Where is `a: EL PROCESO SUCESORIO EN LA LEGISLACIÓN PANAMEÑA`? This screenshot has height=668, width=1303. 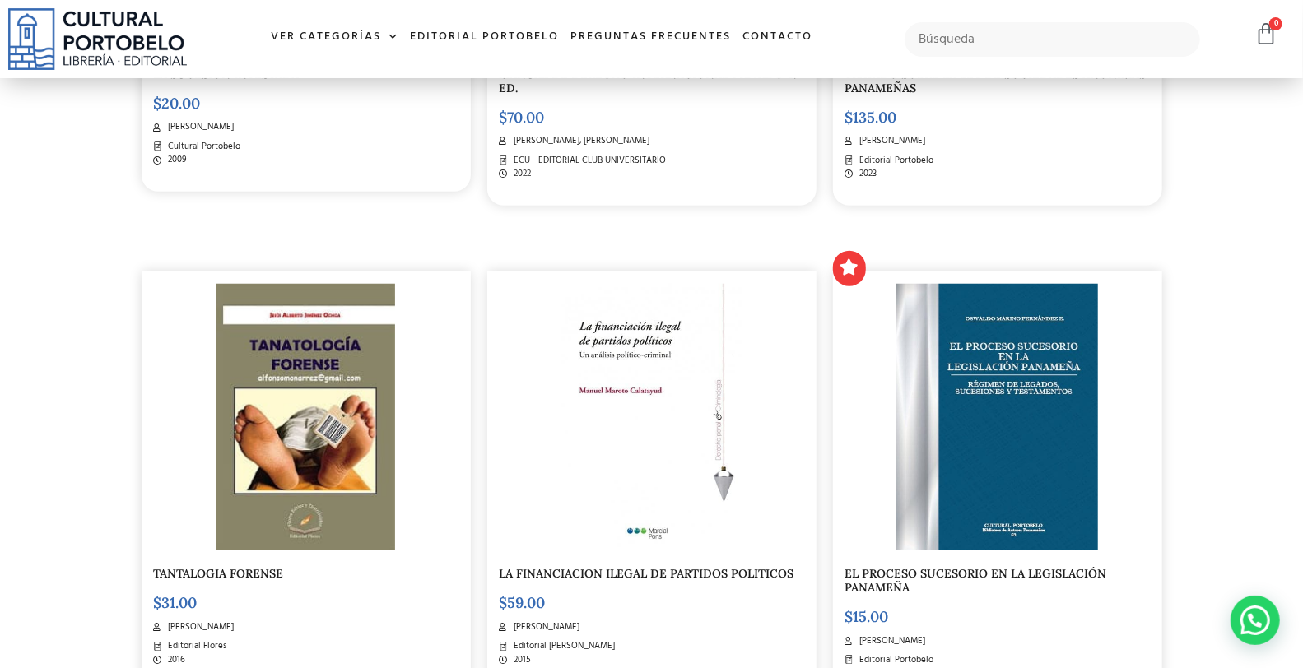 a: EL PROCESO SUCESORIO EN LA LEGISLACIÓN PANAMEÑA is located at coordinates (976, 580).